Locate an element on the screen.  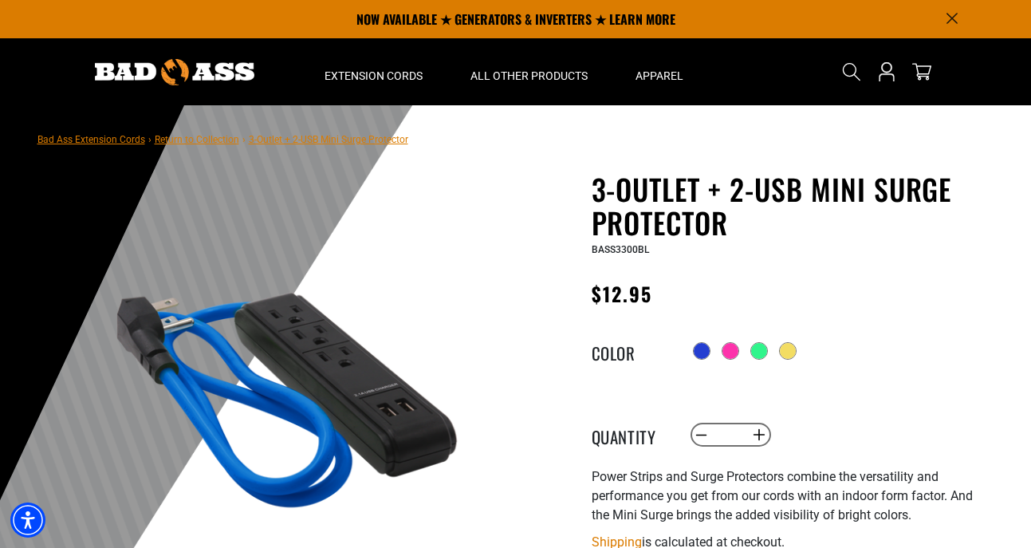
span: $12.95 is located at coordinates (622, 293).